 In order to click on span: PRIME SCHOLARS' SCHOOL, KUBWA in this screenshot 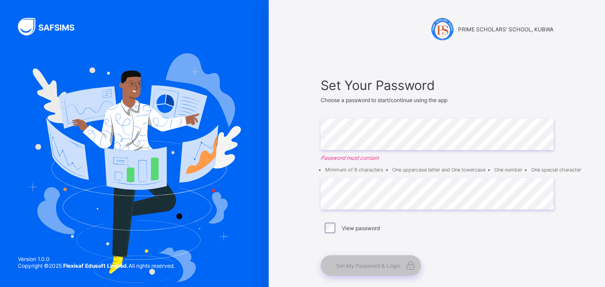, I will do `click(505, 29)`.